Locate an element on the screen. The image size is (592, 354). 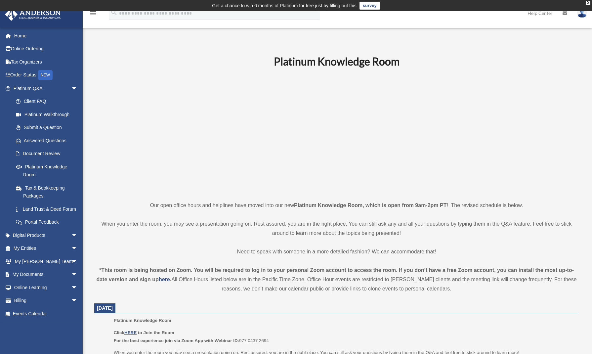
a: survey is located at coordinates (370, 6).